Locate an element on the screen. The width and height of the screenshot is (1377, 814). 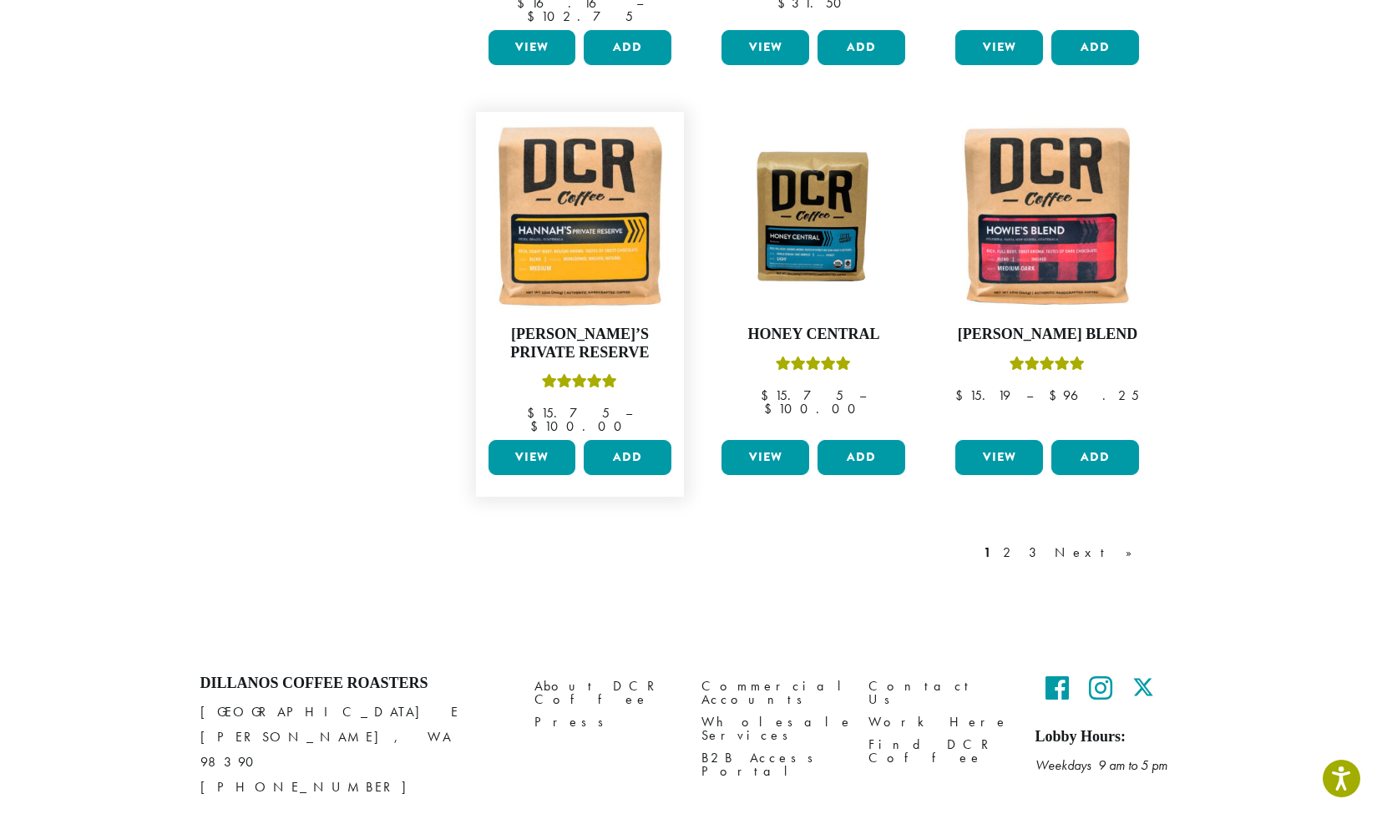
a: Press is located at coordinates (605, 721).